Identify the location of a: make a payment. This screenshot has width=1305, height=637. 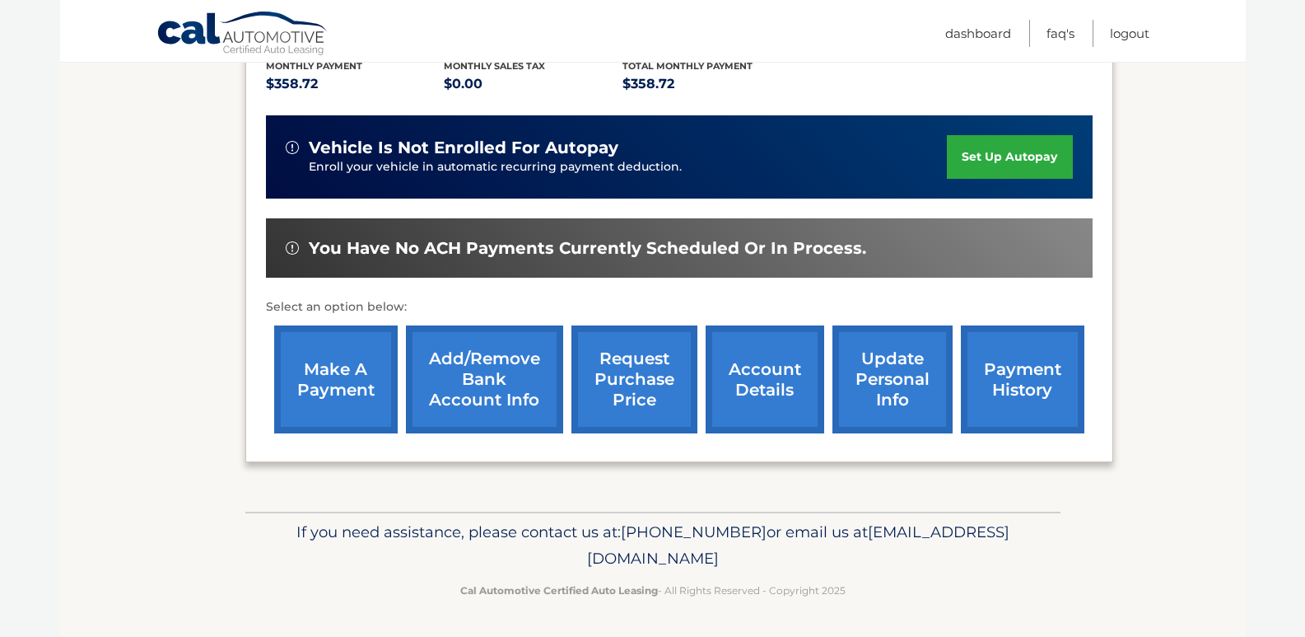
(336, 379).